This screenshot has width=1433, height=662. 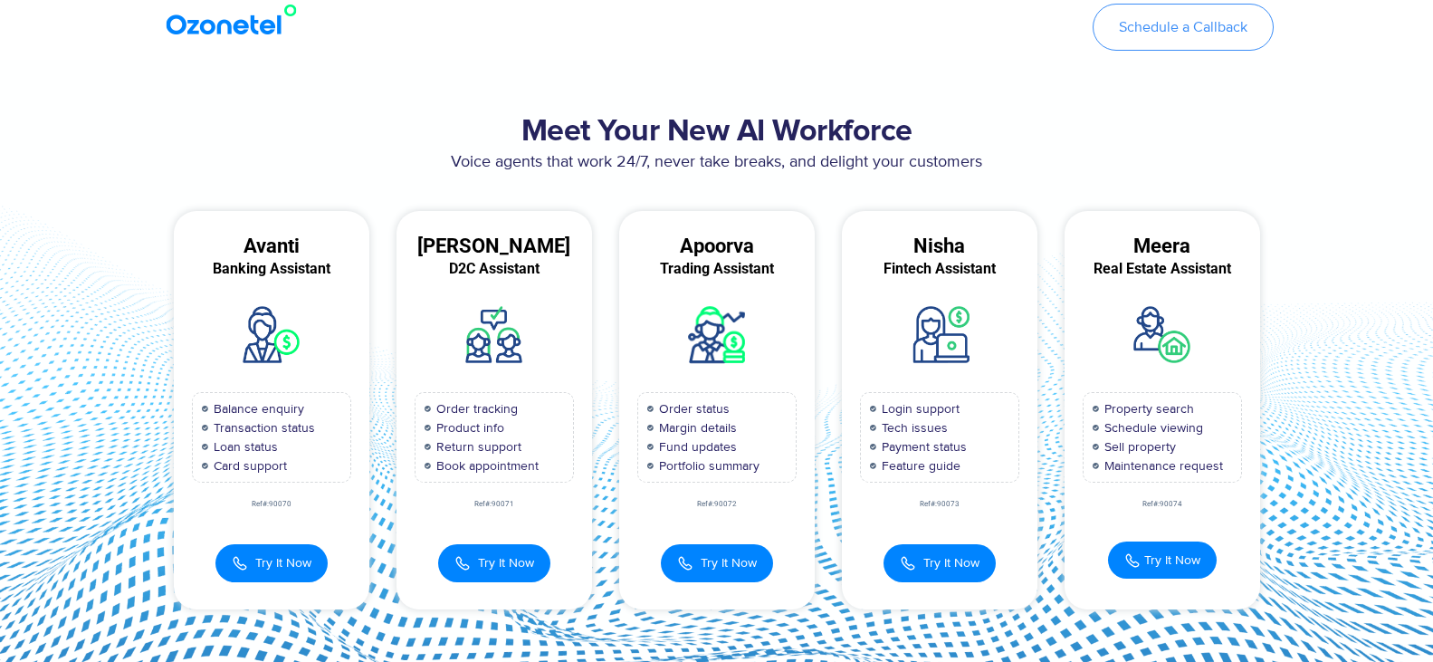 What do you see at coordinates (692, 408) in the screenshot?
I see `span: Order status` at bounding box center [692, 408].